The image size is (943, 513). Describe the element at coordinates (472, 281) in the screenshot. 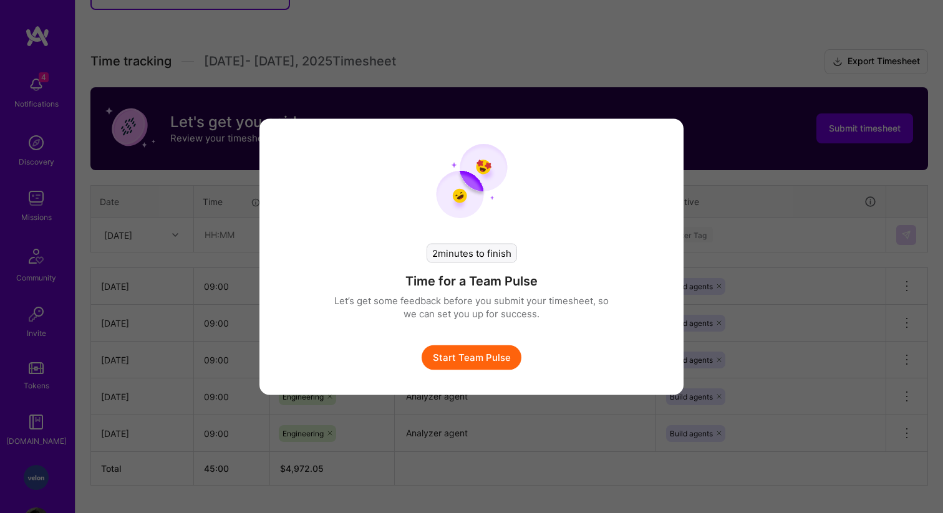

I see `h4: Time for a Team Pulse` at that location.